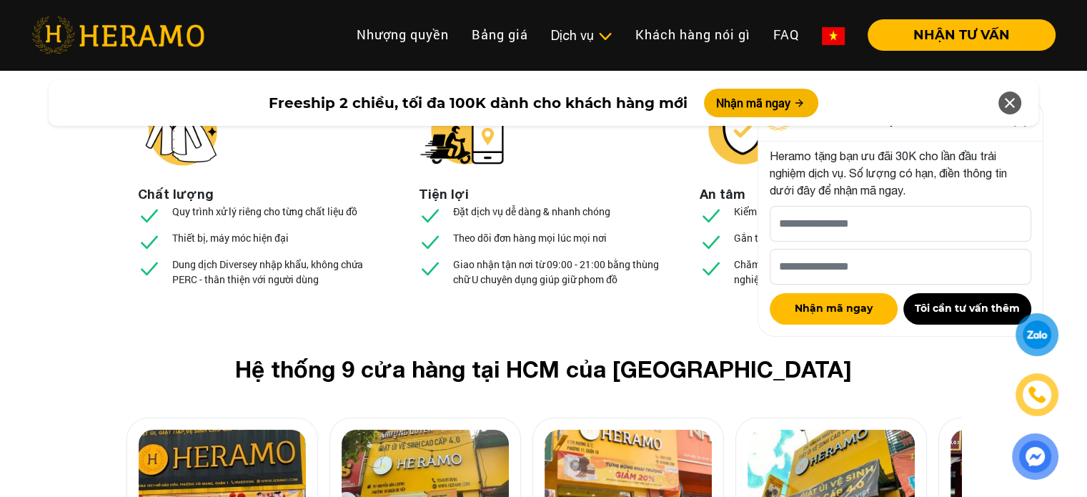 This screenshot has height=497, width=1087. What do you see at coordinates (828, 211) in the screenshot?
I see `p: Kiểm tra tình trạng đồ trước & sau khi xử lý` at bounding box center [828, 211].